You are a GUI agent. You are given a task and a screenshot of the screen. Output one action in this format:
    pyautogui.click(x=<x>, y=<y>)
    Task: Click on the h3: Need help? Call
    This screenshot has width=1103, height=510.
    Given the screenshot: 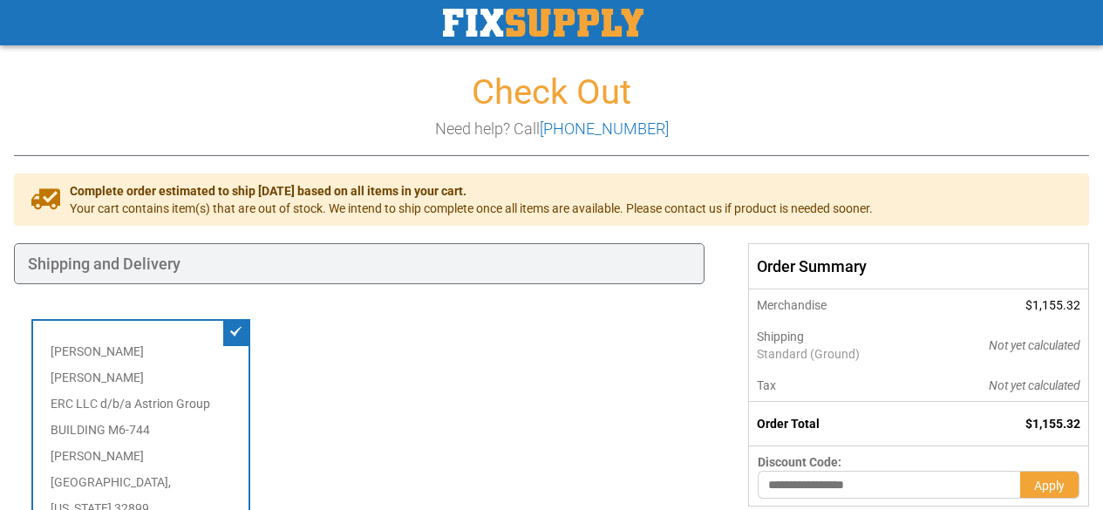 What is the action you would take?
    pyautogui.click(x=551, y=129)
    